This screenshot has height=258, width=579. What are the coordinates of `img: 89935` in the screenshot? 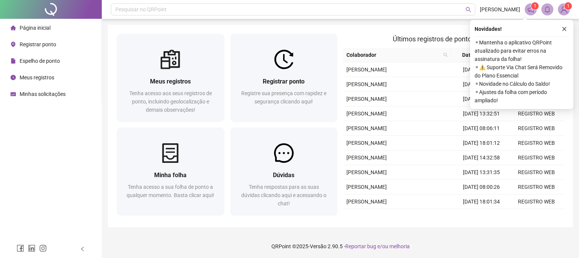 It's located at (564, 9).